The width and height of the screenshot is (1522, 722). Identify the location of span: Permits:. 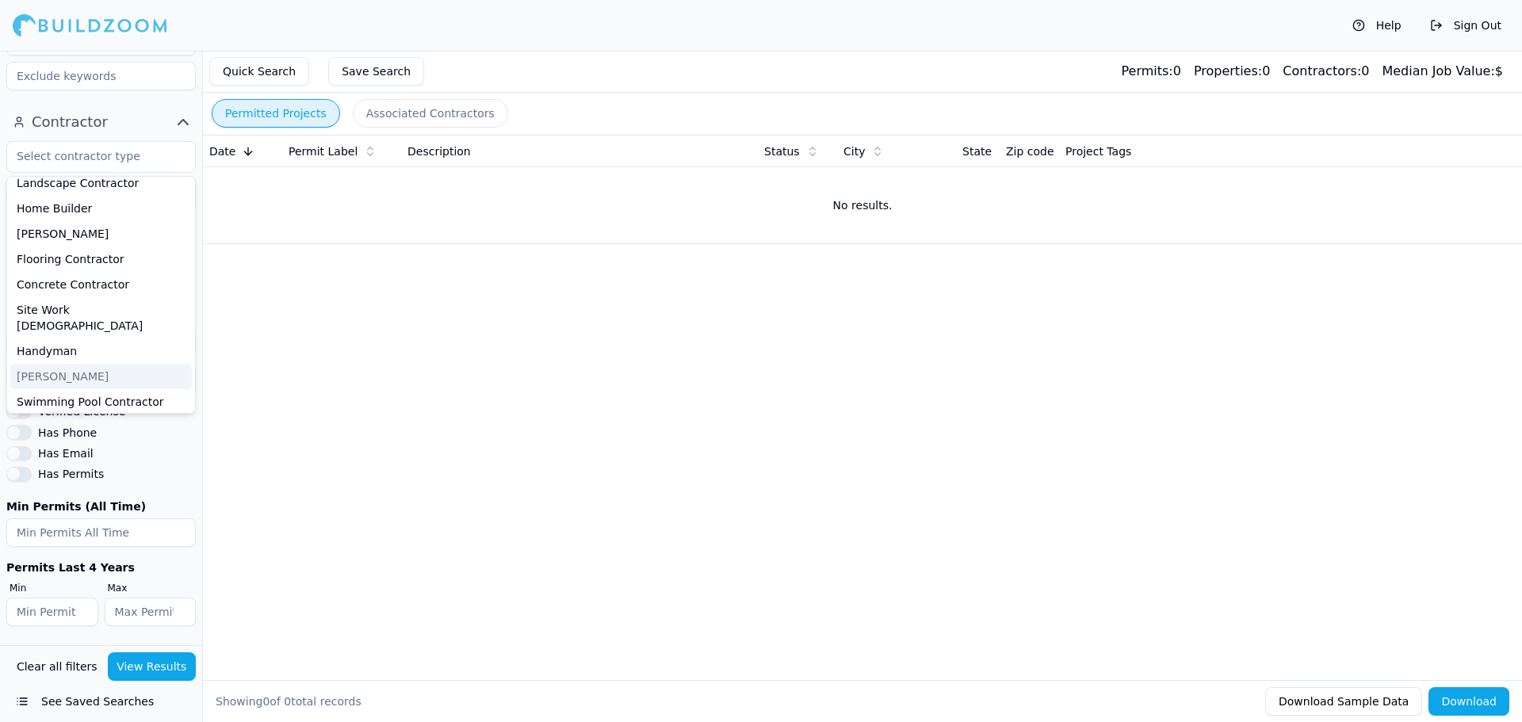
(1146, 71).